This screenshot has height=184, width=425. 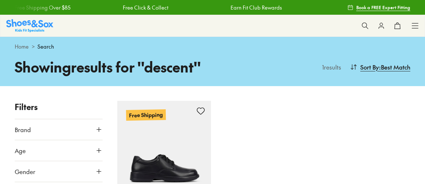 I want to click on span: Book a FREE Expert Fitting, so click(x=383, y=7).